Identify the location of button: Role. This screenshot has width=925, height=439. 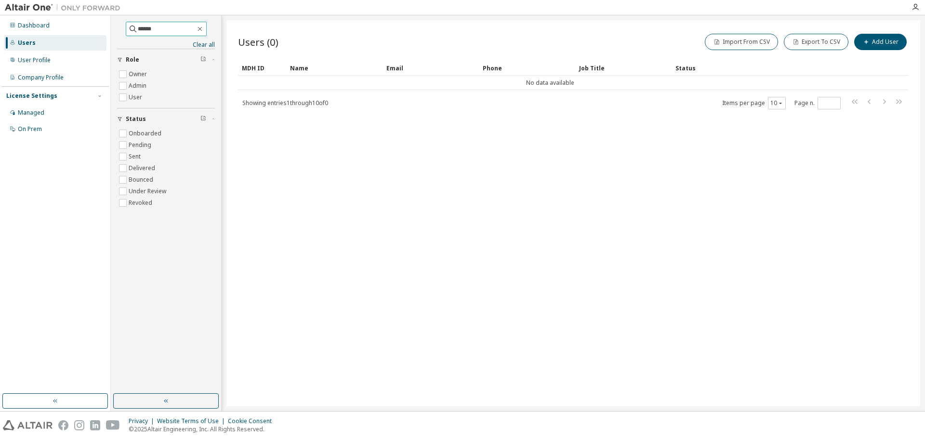
(166, 60).